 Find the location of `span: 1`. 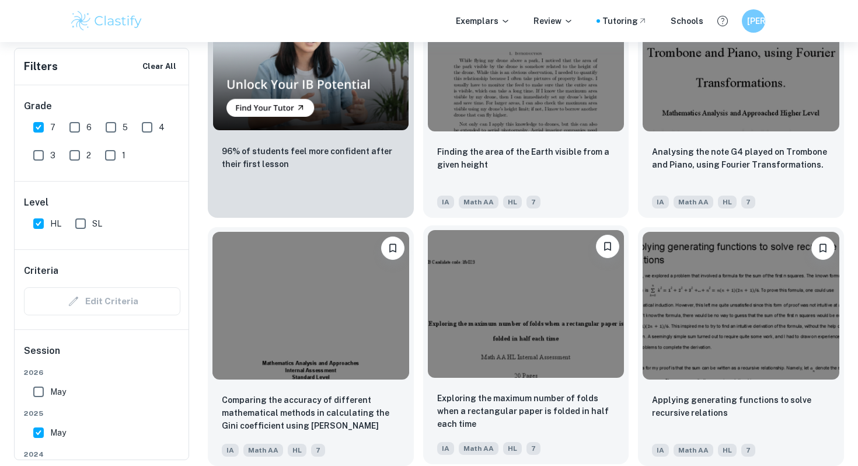

span: 1 is located at coordinates (124, 155).